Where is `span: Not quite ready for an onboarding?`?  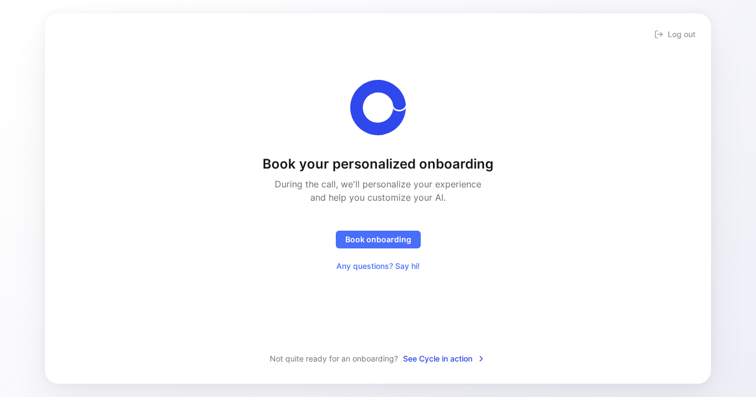 span: Not quite ready for an onboarding? is located at coordinates (333, 359).